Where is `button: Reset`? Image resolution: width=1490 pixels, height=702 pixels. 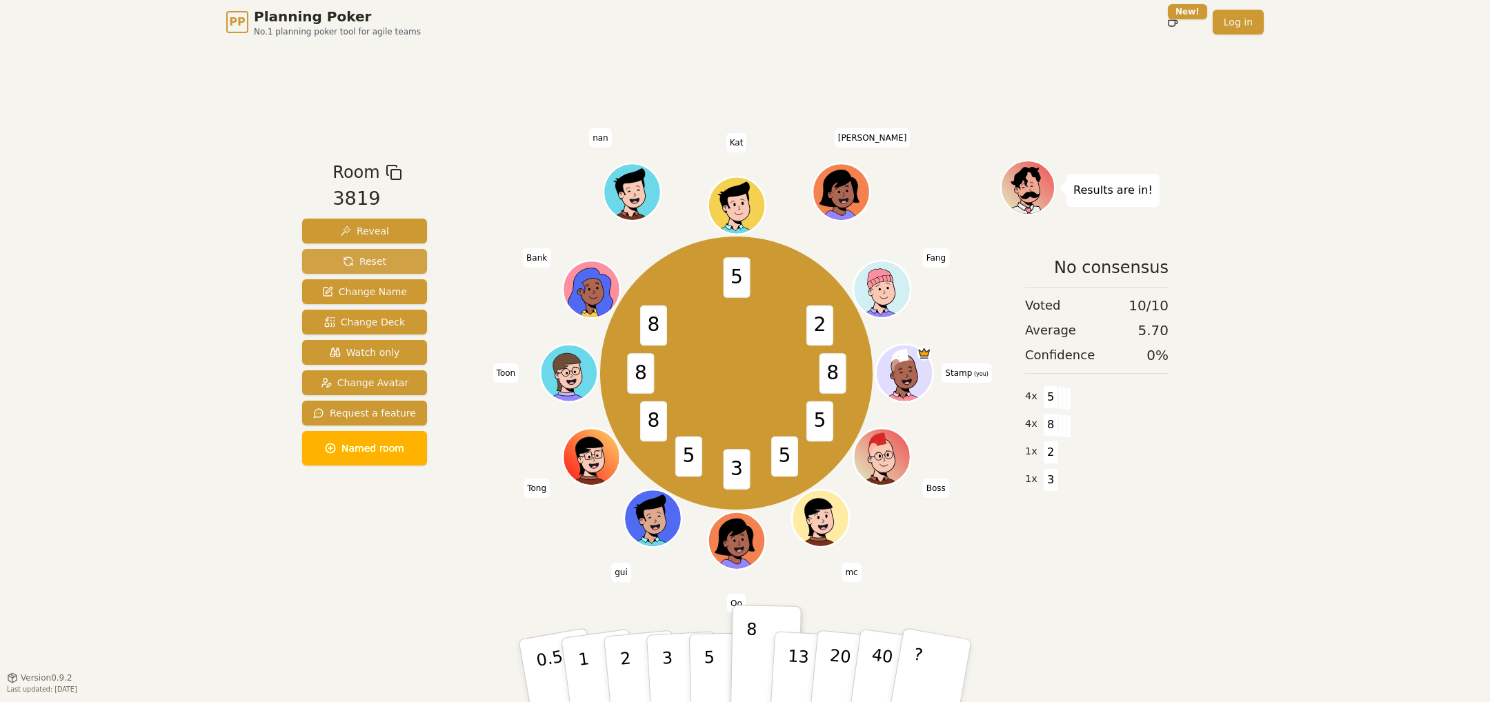 button: Reset is located at coordinates (364, 261).